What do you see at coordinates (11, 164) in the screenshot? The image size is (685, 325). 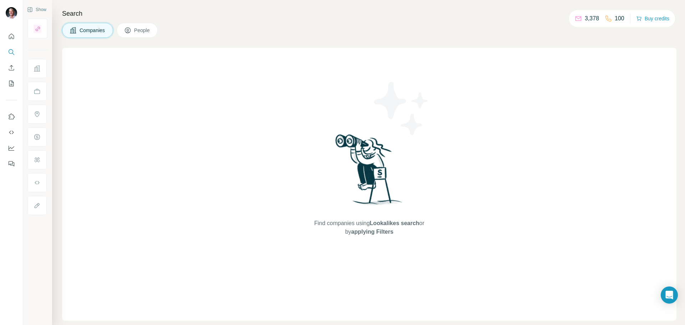 I see `button: Feedback` at bounding box center [11, 164].